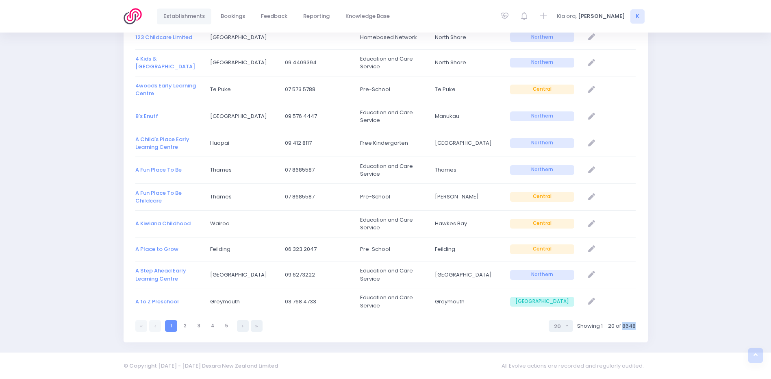 The height and width of the screenshot is (379, 771). I want to click on td: Free Kindergarten, so click(392, 143).